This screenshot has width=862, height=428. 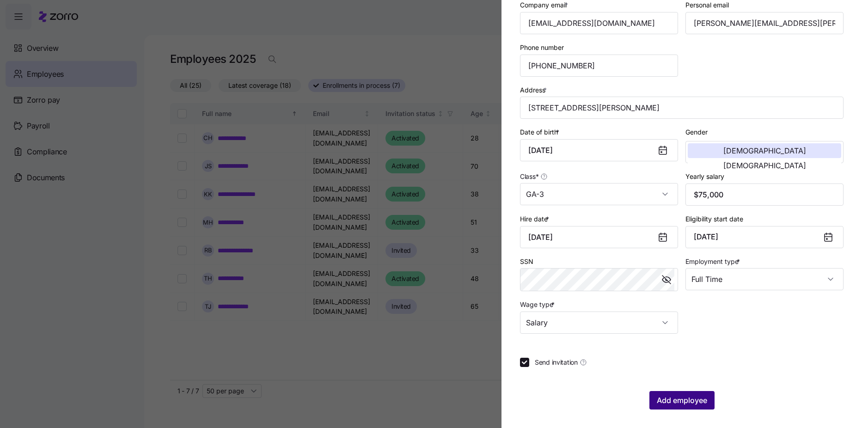 I want to click on input: Class, so click(x=599, y=194).